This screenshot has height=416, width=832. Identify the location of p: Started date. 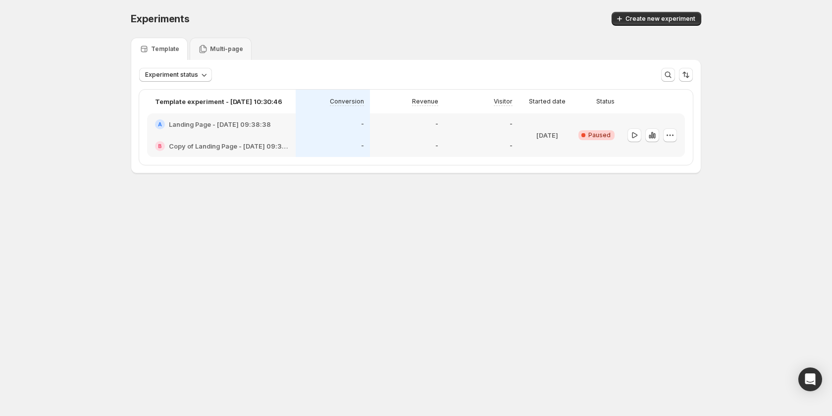
(547, 101).